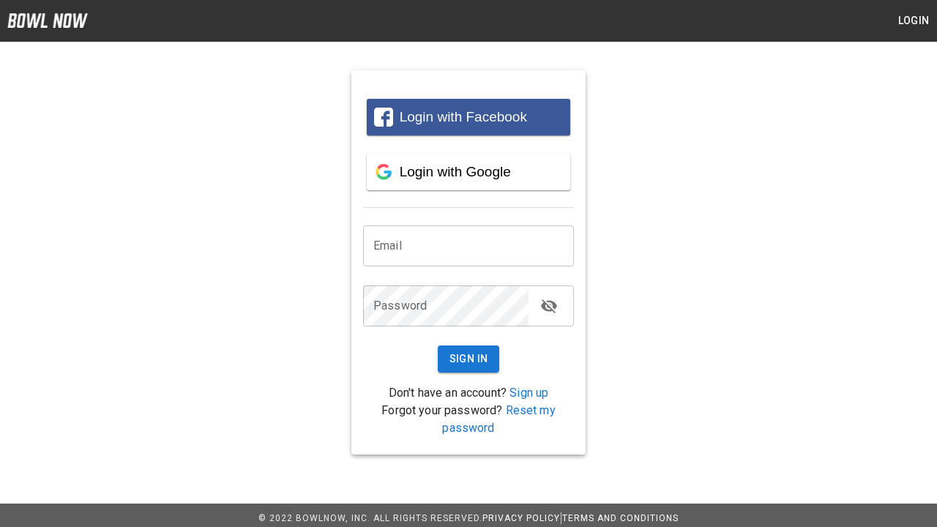  I want to click on p: Forgot your password?, so click(468, 419).